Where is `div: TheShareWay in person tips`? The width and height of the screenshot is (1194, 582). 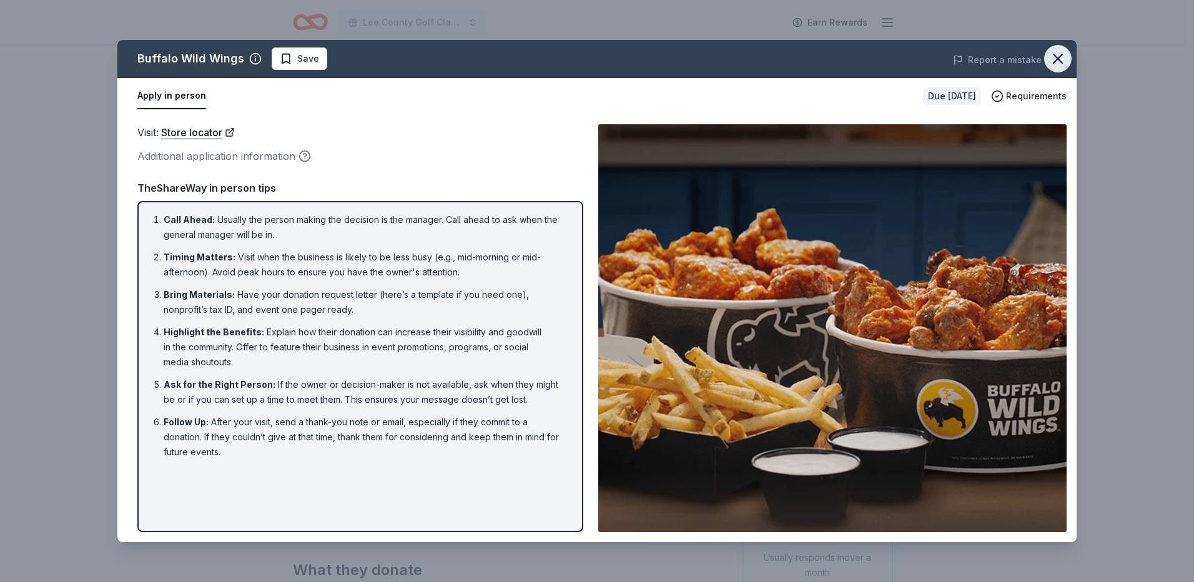 div: TheShareWay in person tips is located at coordinates (360, 188).